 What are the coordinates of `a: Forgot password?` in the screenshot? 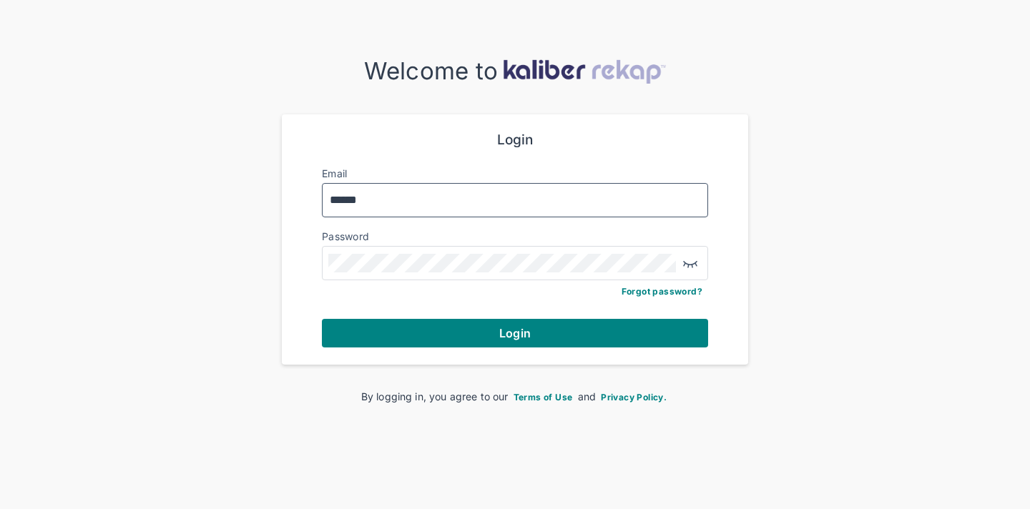 It's located at (662, 291).